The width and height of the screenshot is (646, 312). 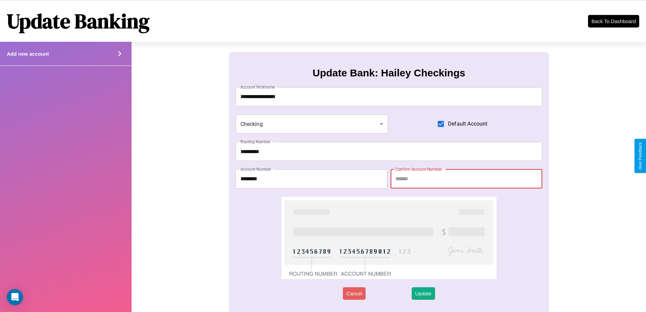 I want to click on h1: Update Banking, so click(x=78, y=21).